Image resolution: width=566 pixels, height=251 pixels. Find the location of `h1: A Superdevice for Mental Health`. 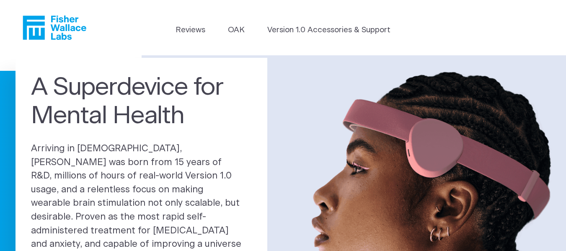

h1: A Superdevice for Mental Health is located at coordinates (141, 102).